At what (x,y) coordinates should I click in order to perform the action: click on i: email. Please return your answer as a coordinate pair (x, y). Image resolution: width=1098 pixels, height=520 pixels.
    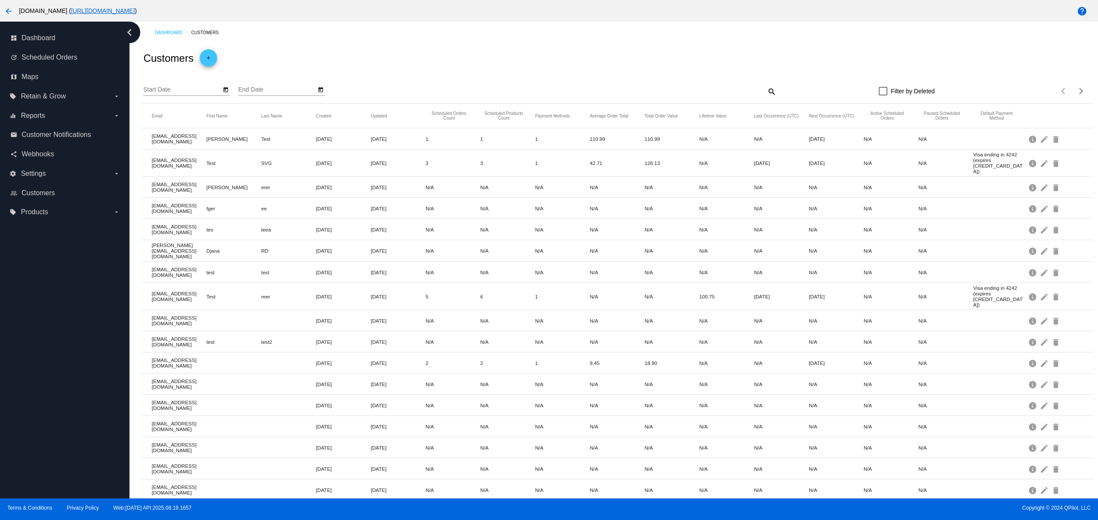
    Looking at the image, I should click on (14, 135).